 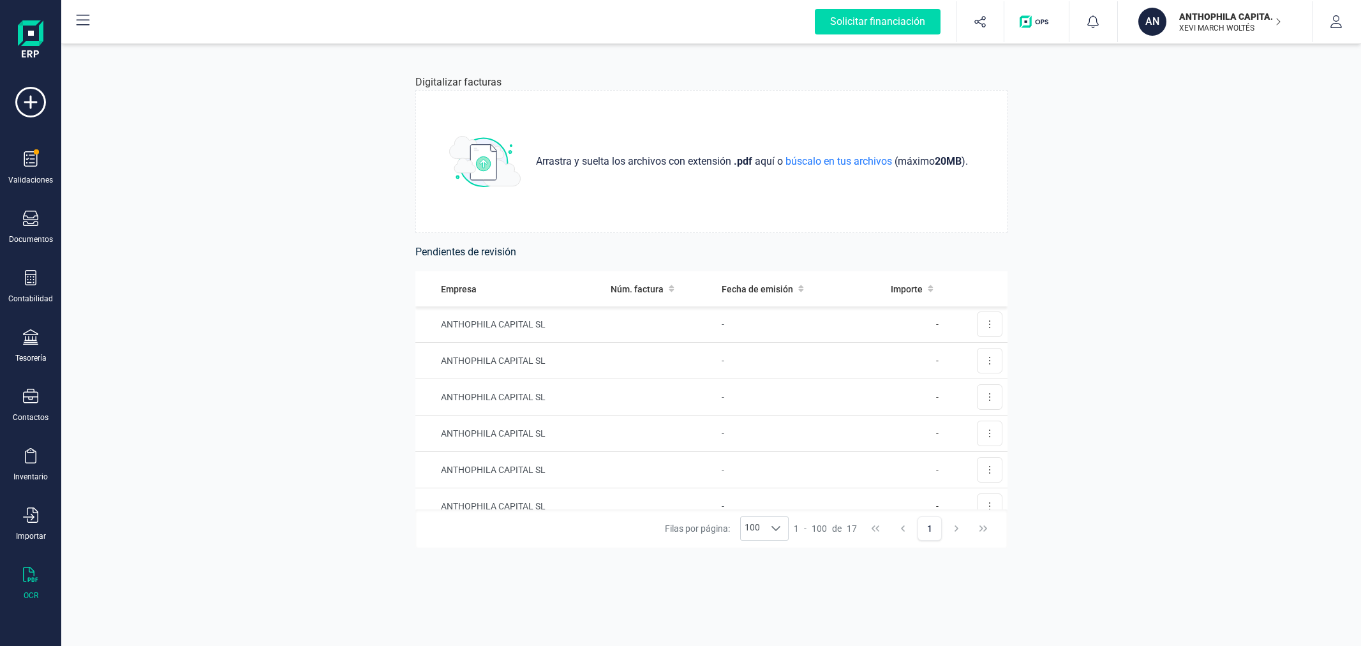 I want to click on span: Empresa, so click(x=459, y=289).